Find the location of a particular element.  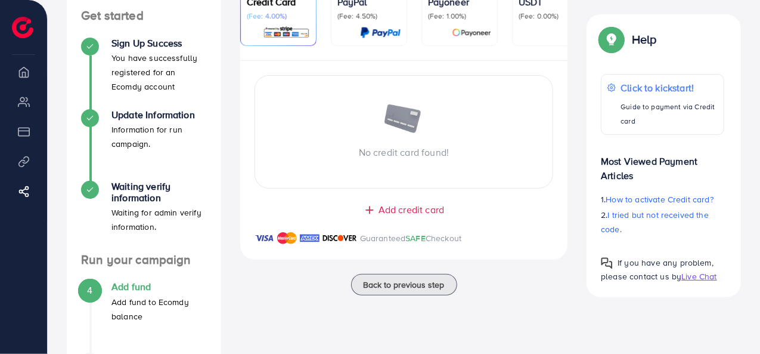

p: Waiting for admin verify information. is located at coordinates (159, 219).